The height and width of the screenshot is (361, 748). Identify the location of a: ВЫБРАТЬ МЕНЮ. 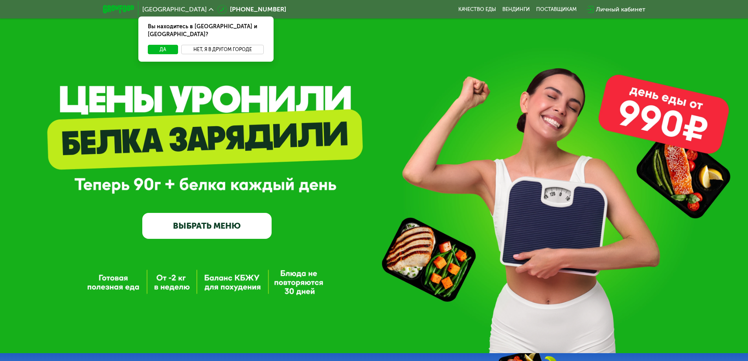
(207, 226).